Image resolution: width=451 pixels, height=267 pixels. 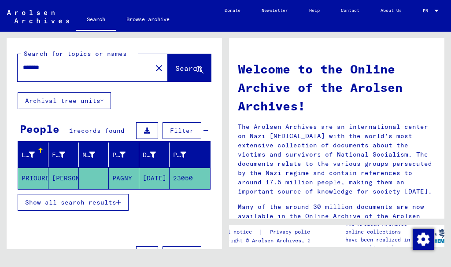 What do you see at coordinates (33, 178) in the screenshot?
I see `mat-cell: PRIOURET` at bounding box center [33, 178].